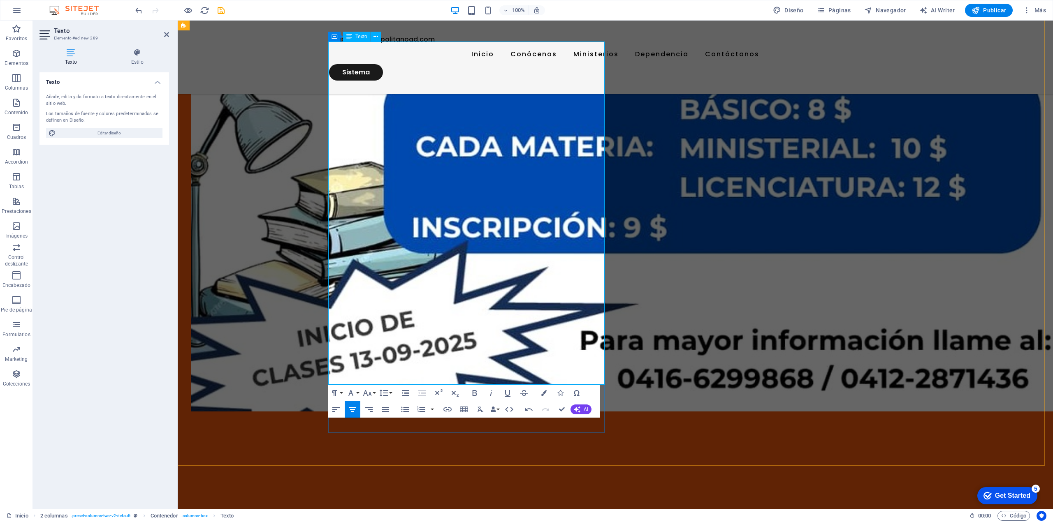 The width and height of the screenshot is (1053, 522). What do you see at coordinates (16, 63) in the screenshot?
I see `p: Elementos` at bounding box center [16, 63].